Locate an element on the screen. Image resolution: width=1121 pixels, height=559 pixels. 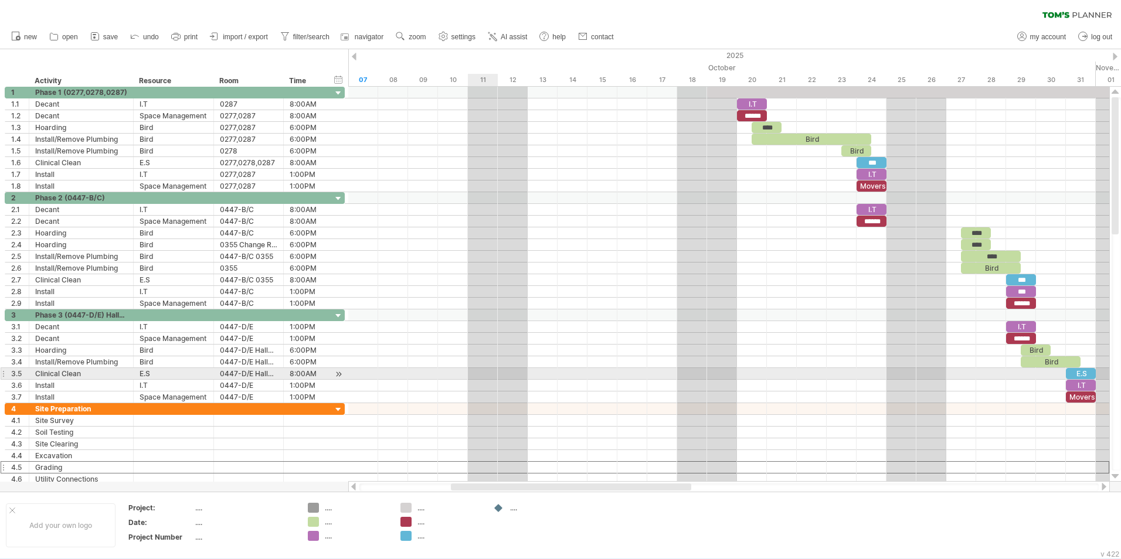
div: 4.5 is located at coordinates (20, 467).